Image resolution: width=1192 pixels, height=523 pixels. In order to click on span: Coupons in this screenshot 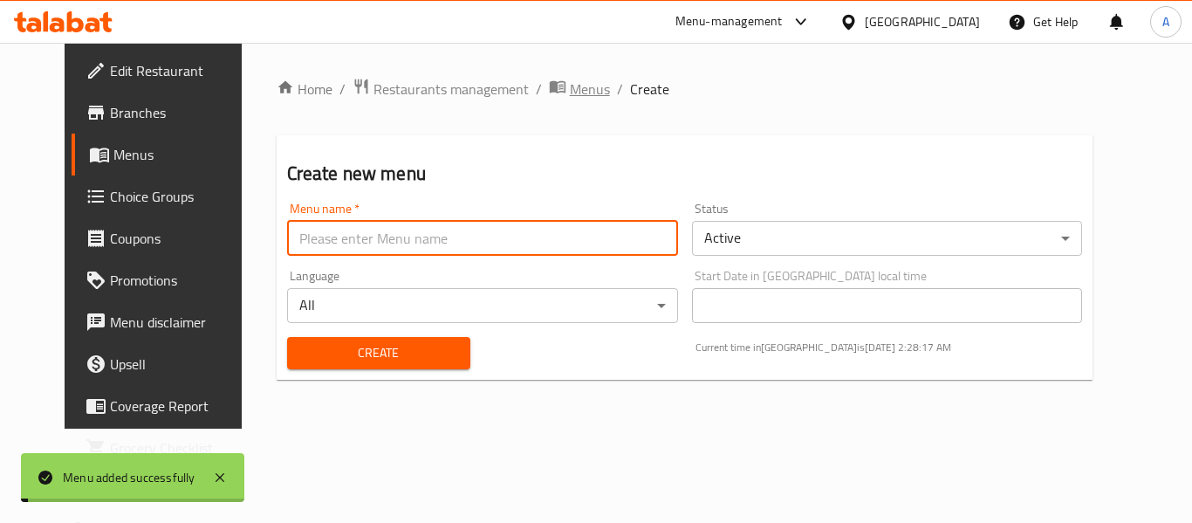, I will do `click(180, 238)`.